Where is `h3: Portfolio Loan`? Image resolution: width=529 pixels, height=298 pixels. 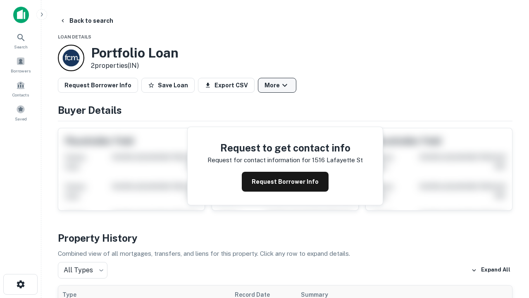
h3: Portfolio Loan is located at coordinates (135, 53).